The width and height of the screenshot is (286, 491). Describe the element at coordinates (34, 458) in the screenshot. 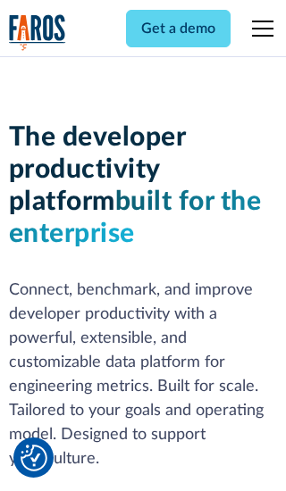

I see `button: Cookie Settings` at that location.